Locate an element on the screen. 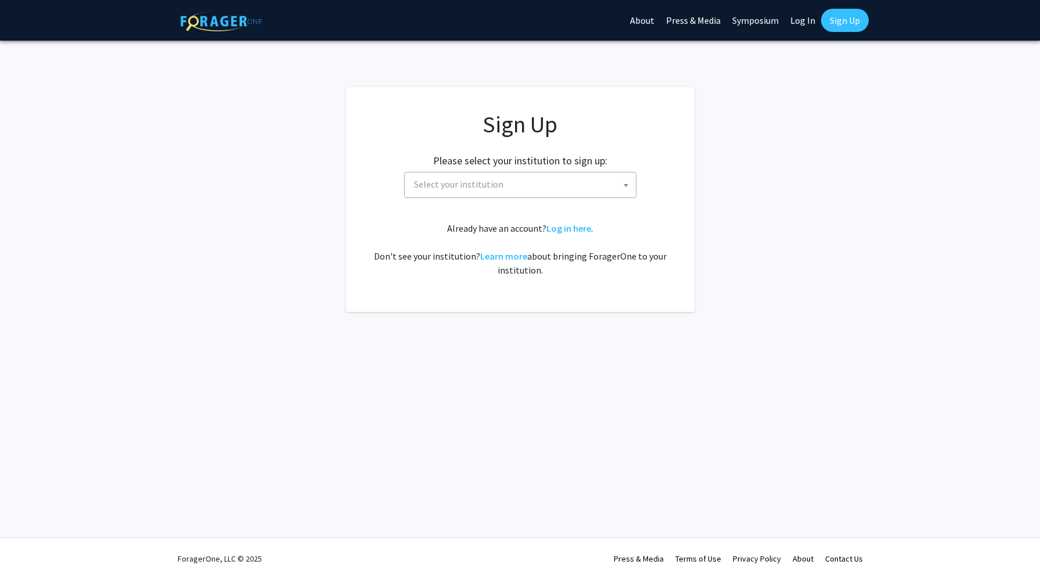  div: Already have an account? . Don't see your institution? about bringing ForagerOne to your institut... is located at coordinates (520, 249).